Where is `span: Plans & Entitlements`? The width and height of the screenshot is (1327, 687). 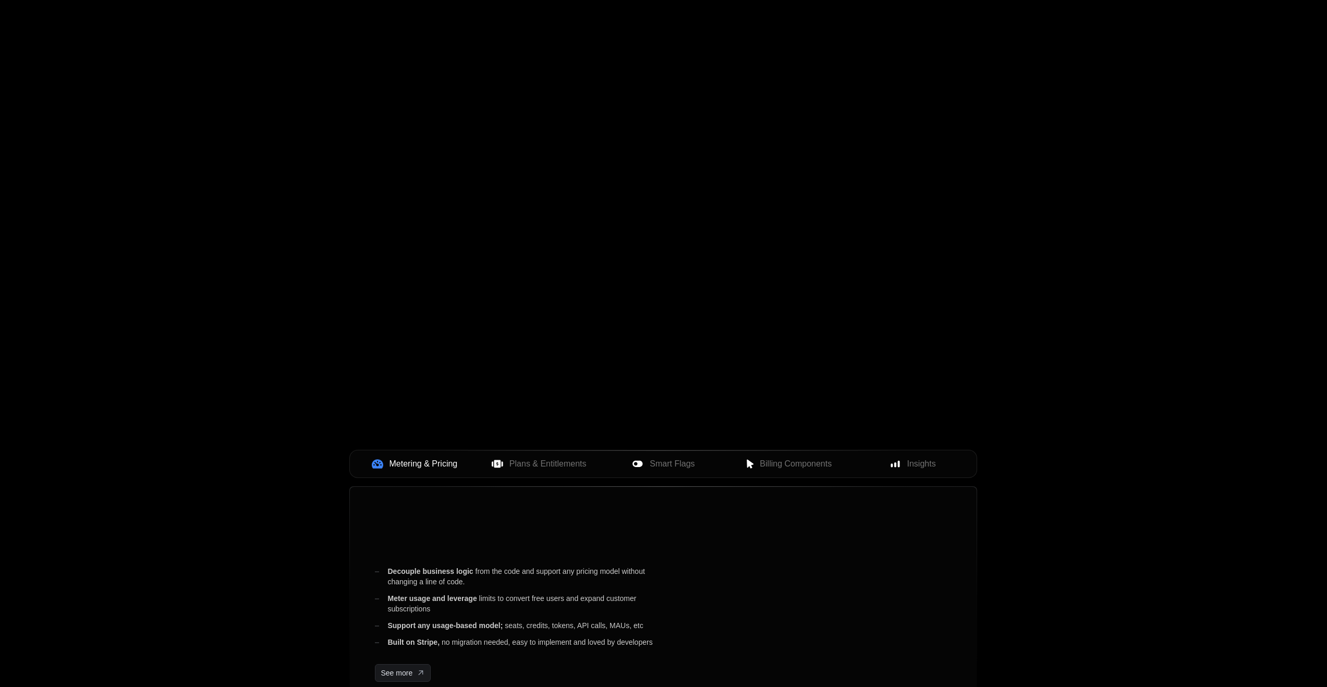 span: Plans & Entitlements is located at coordinates (548, 464).